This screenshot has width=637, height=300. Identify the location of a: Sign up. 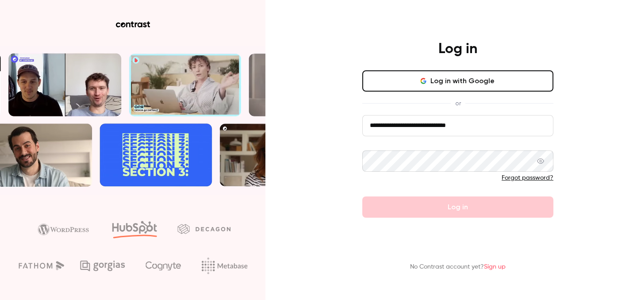
(494, 267).